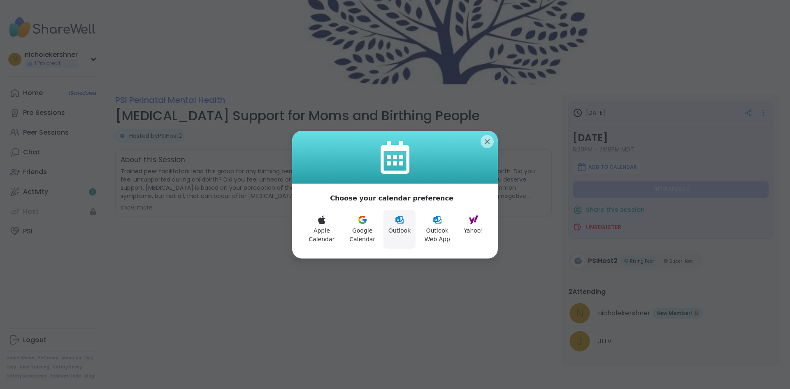  What do you see at coordinates (437, 229) in the screenshot?
I see `button: Outlook Web App` at bounding box center [437, 229].